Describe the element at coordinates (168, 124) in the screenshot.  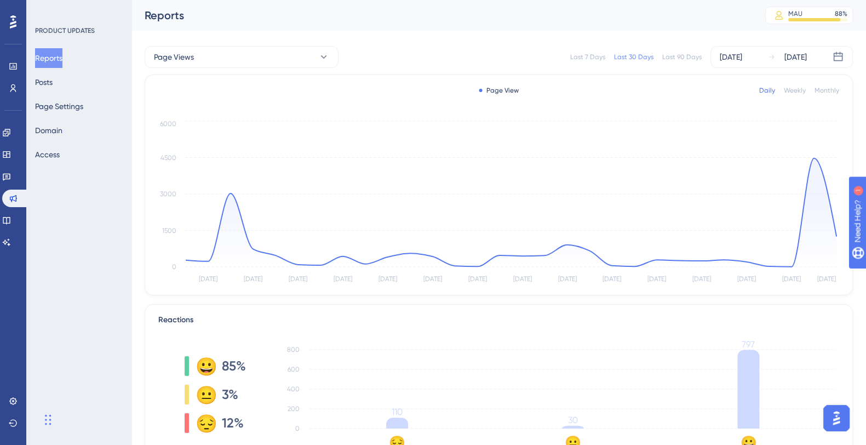
I see `tspan: 6000` at that location.